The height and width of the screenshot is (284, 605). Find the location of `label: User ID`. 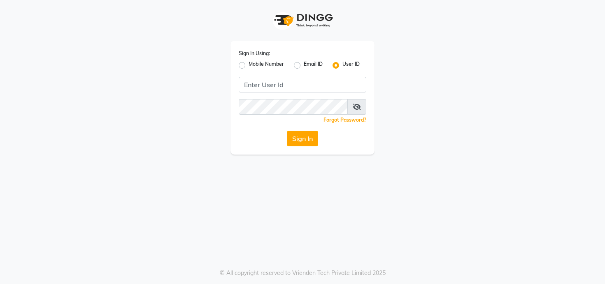

label: User ID is located at coordinates (351, 65).